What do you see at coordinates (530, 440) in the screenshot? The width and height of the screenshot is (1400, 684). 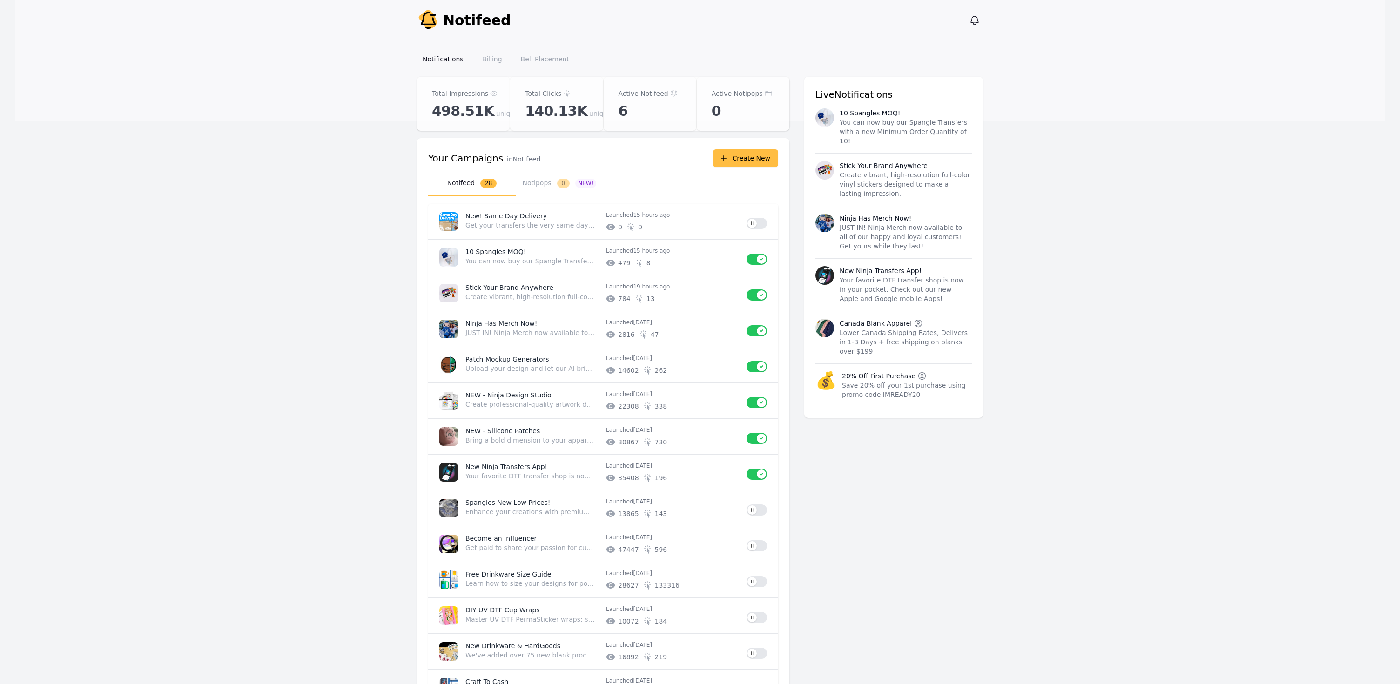 I see `p: Bring a bold dimension to your apparel with 3D flexibility and raised, modern details. Perfect fo...` at bounding box center [530, 440].